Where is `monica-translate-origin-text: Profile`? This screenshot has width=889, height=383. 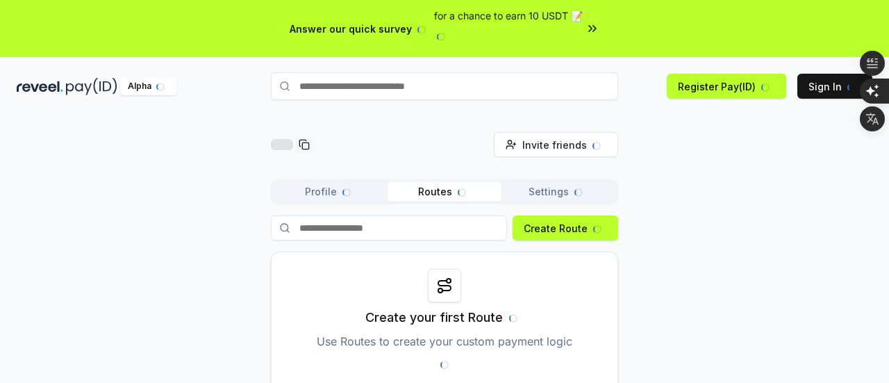
monica-translate-origin-text: Profile is located at coordinates (321, 191).